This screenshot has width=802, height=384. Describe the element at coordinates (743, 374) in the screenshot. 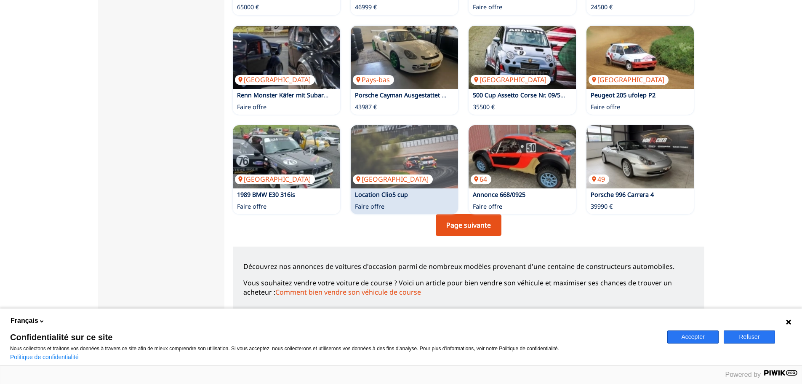

I see `span: Powered by` at that location.